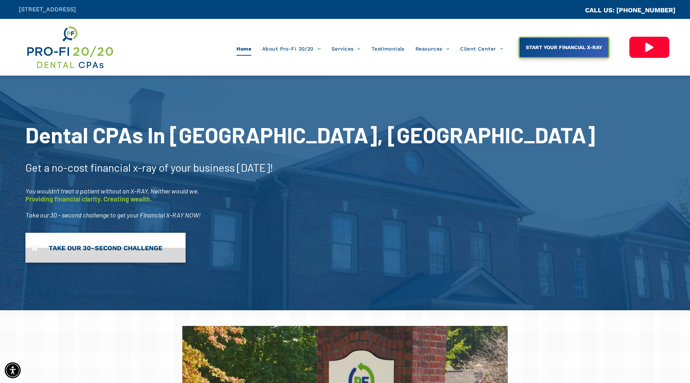 This screenshot has width=690, height=383. Describe the element at coordinates (113, 215) in the screenshot. I see `span: Take our 30 - second challenge to get your Financial X-RAY NOW!` at that location.